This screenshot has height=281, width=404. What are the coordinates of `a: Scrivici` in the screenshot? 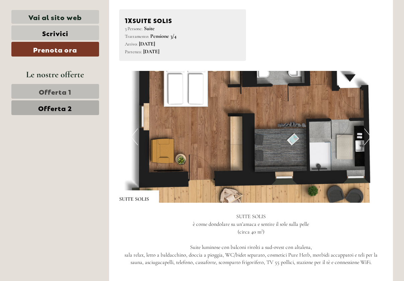 It's located at (55, 33).